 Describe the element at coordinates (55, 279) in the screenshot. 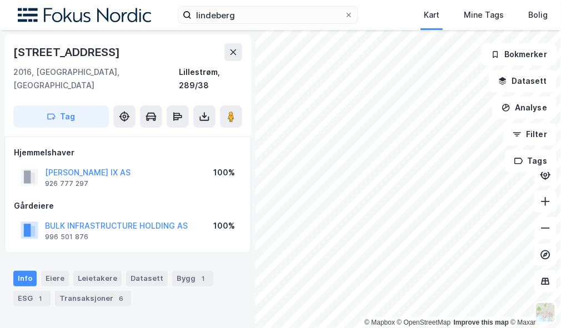

I see `div: Eiere` at that location.